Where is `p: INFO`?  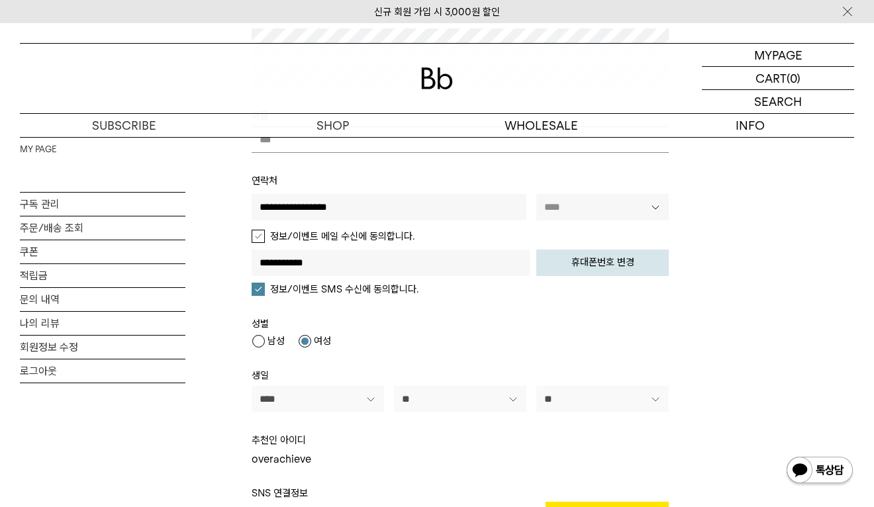 p: INFO is located at coordinates (750, 125).